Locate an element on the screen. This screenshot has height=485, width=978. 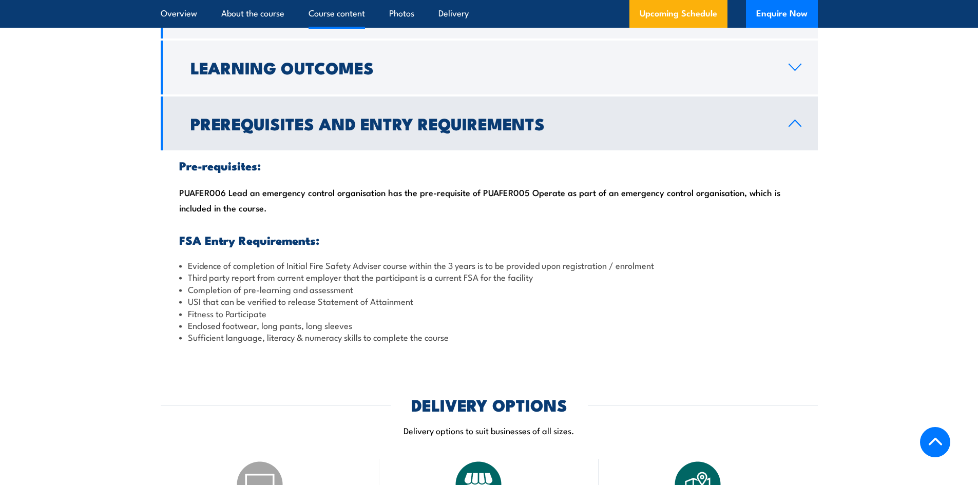
li: Evidence of completion of Initial Fire Safety Adviser course within the 3 years is to be provided... is located at coordinates (489, 265).